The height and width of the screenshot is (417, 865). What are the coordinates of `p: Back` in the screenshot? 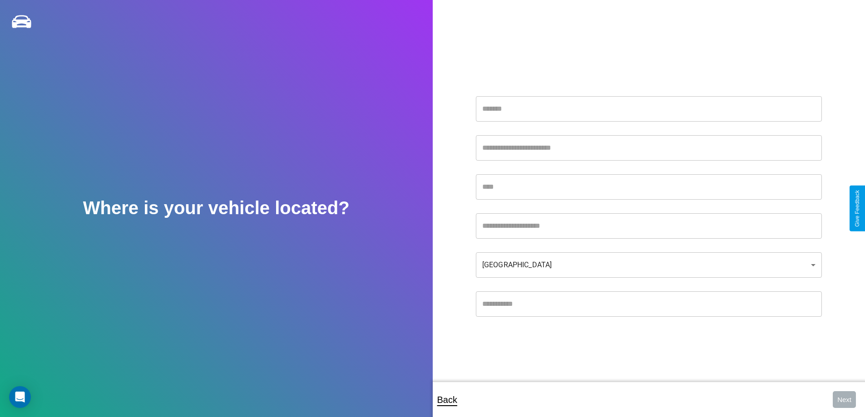 It's located at (447, 400).